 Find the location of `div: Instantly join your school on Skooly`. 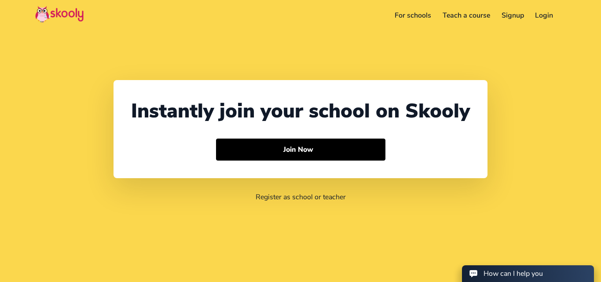

div: Instantly join your school on Skooly is located at coordinates (301, 111).